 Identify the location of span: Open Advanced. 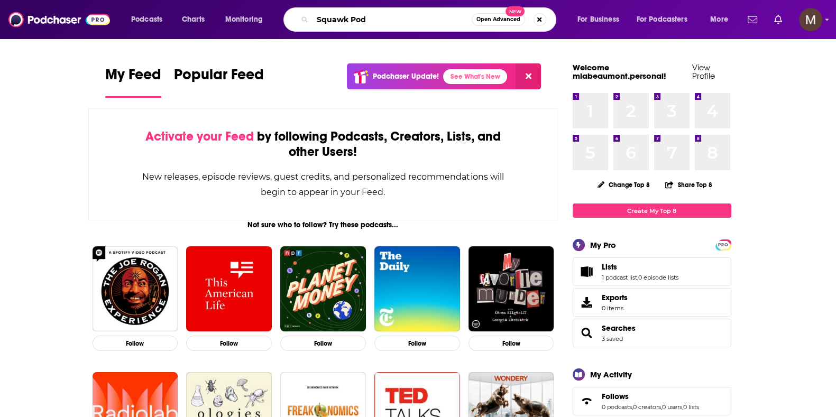
(498, 20).